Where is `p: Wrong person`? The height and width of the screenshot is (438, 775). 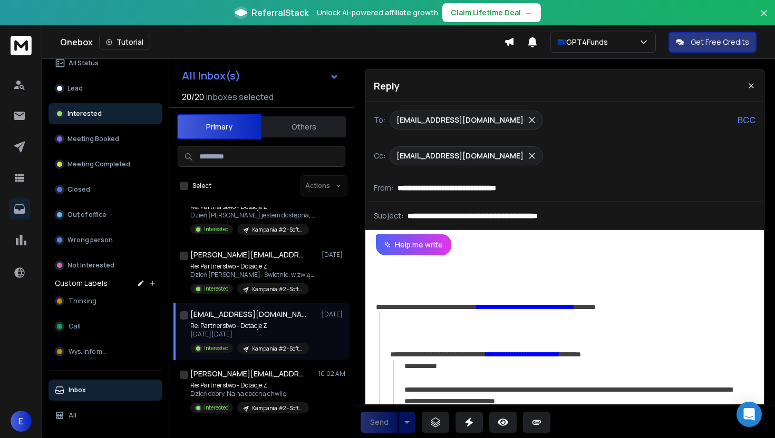 p: Wrong person is located at coordinates (90, 240).